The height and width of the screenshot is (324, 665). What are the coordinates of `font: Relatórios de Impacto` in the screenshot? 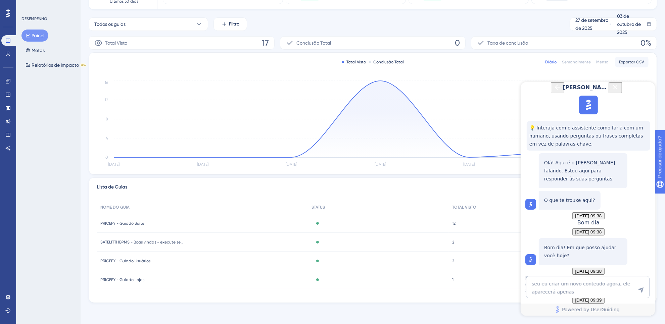 It's located at (55, 65).